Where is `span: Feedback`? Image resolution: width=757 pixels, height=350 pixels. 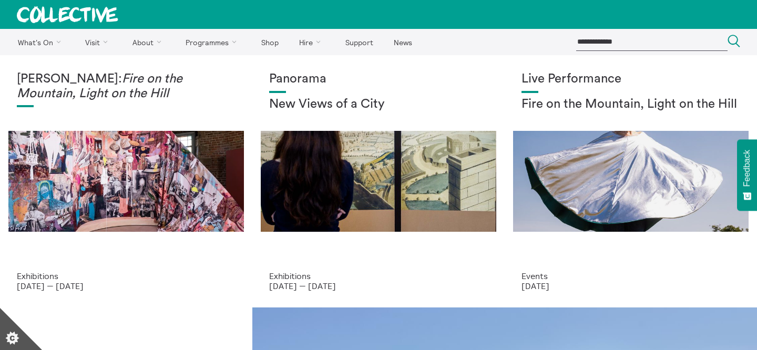
span: Feedback is located at coordinates (747, 168).